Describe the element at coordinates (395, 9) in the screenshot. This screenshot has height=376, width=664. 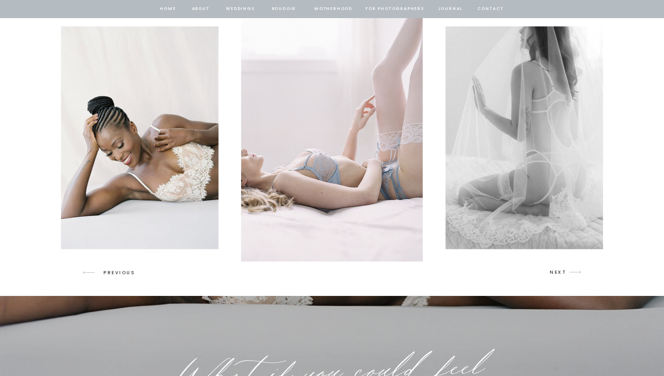
I see `nav: for photographers` at that location.